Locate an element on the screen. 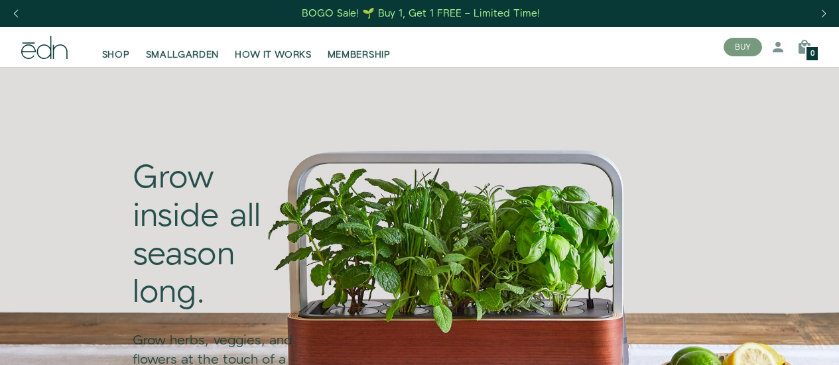  span: SHOP is located at coordinates (116, 55).